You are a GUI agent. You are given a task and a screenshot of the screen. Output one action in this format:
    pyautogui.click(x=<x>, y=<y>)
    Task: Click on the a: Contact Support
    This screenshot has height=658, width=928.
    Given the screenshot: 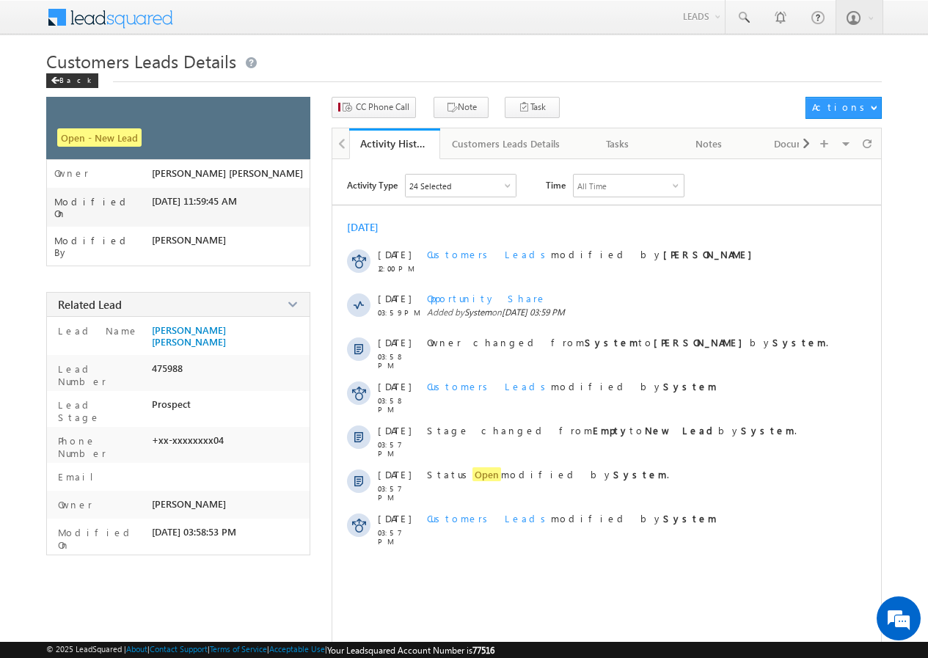 What is the action you would take?
    pyautogui.click(x=178, y=649)
    